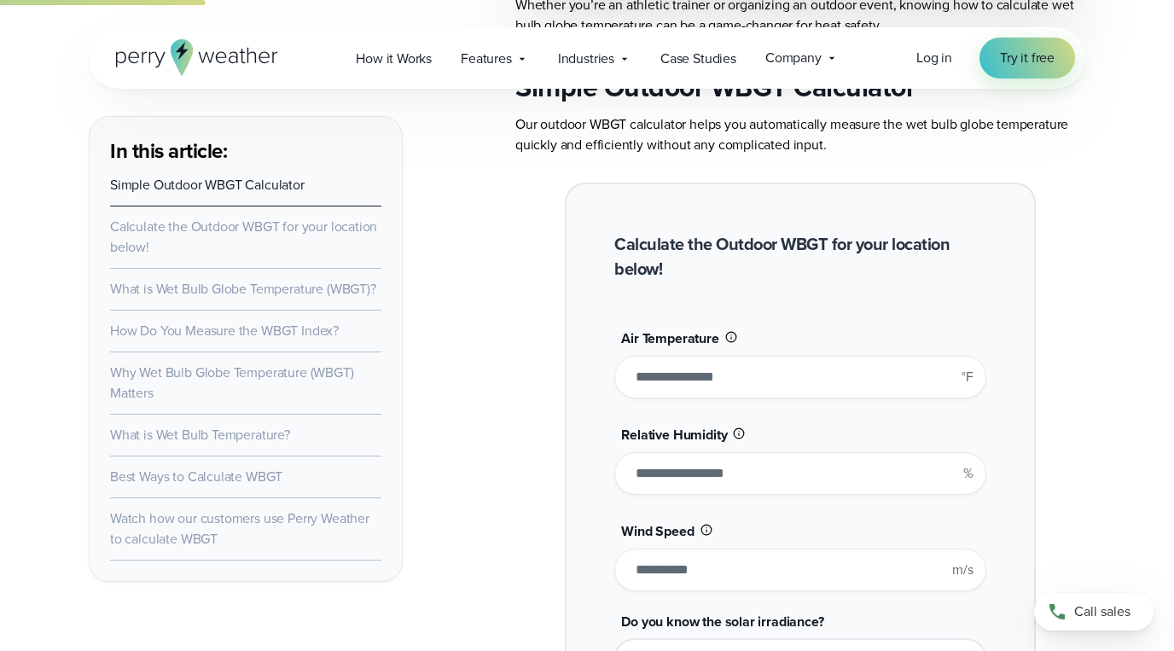  Describe the element at coordinates (246, 151) in the screenshot. I see `h3: In this article:` at that location.